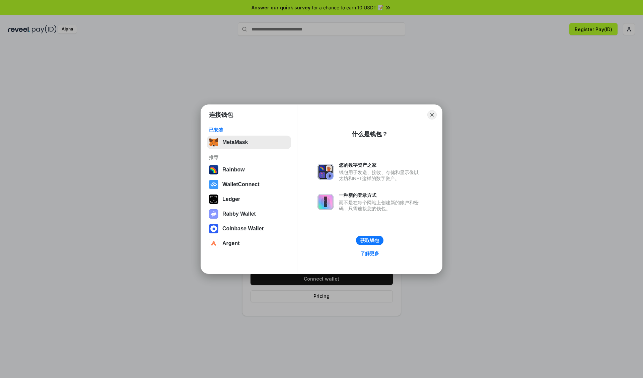  What do you see at coordinates (370, 241) in the screenshot?
I see `div: 获取钱包` at bounding box center [370, 241].